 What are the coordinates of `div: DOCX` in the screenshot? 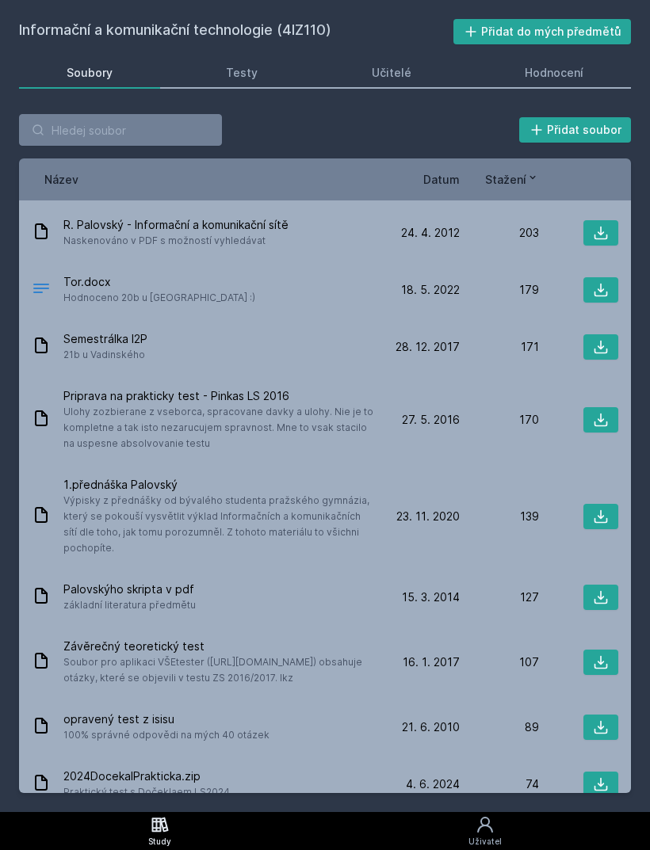 It's located at (41, 290).